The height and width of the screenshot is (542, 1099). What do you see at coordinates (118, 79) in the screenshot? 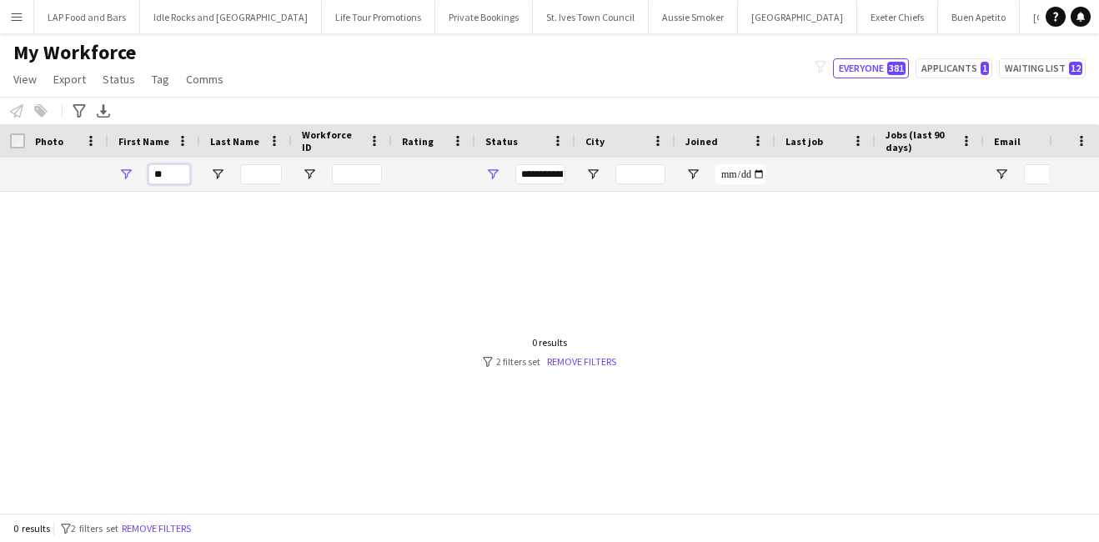
I see `a: Status` at bounding box center [118, 79].